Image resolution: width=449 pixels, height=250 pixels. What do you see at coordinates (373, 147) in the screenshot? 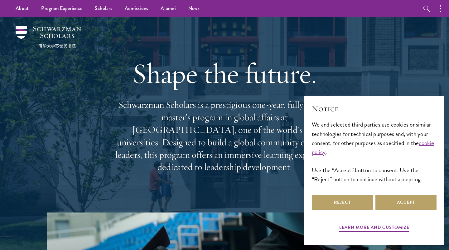
I see `a: cookie policy` at bounding box center [373, 147].